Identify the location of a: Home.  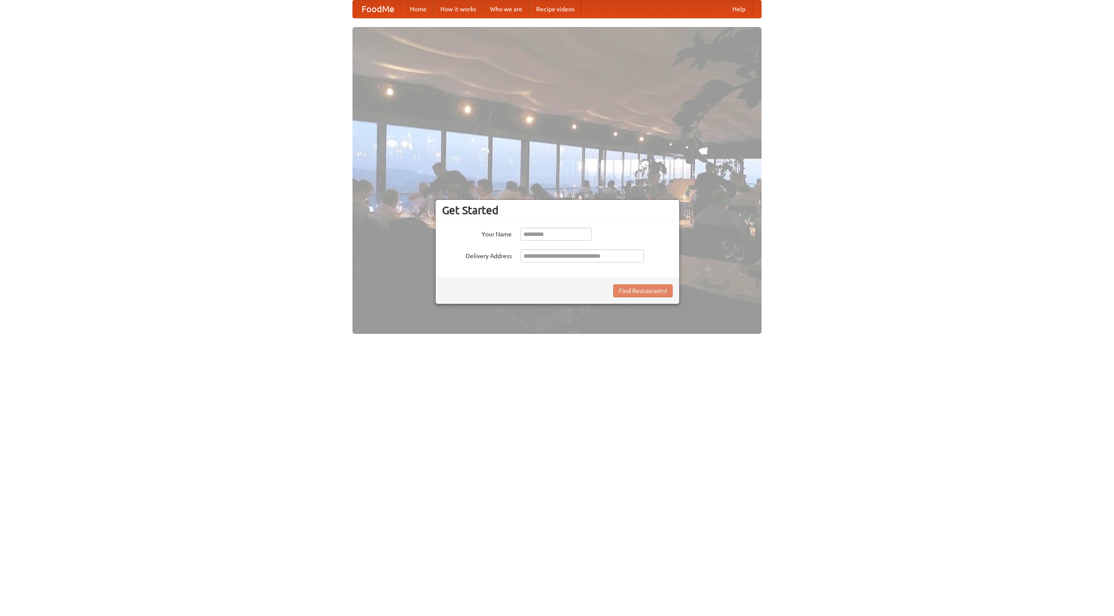
(418, 9).